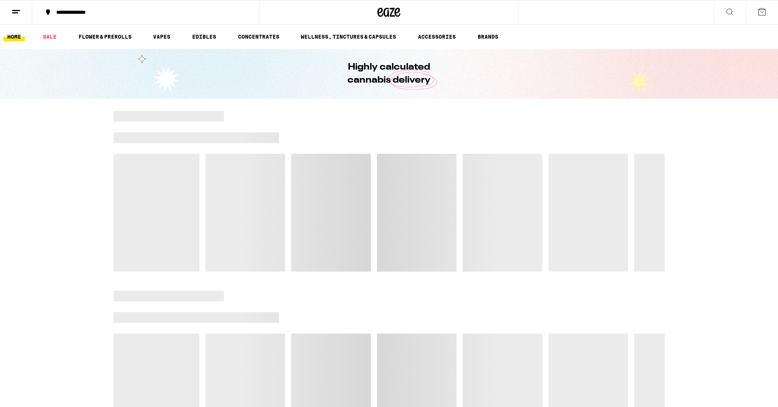 The image size is (778, 407). What do you see at coordinates (389, 74) in the screenshot?
I see `h1: Highly calculated cannabis delivery` at bounding box center [389, 74].